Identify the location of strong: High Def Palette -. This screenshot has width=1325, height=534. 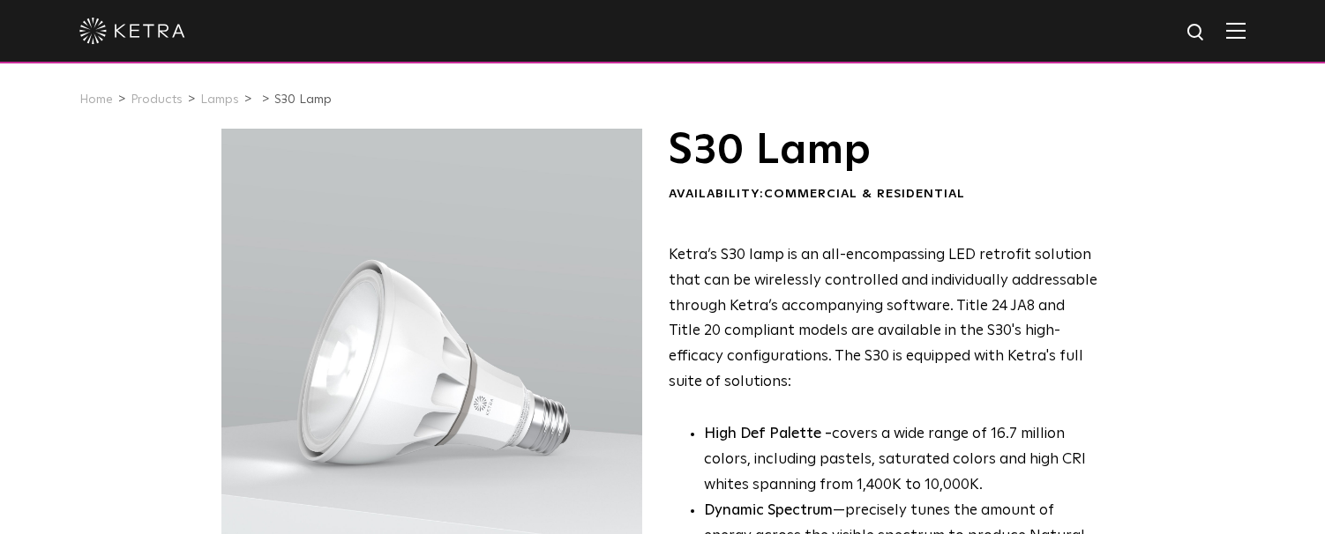
(767, 434).